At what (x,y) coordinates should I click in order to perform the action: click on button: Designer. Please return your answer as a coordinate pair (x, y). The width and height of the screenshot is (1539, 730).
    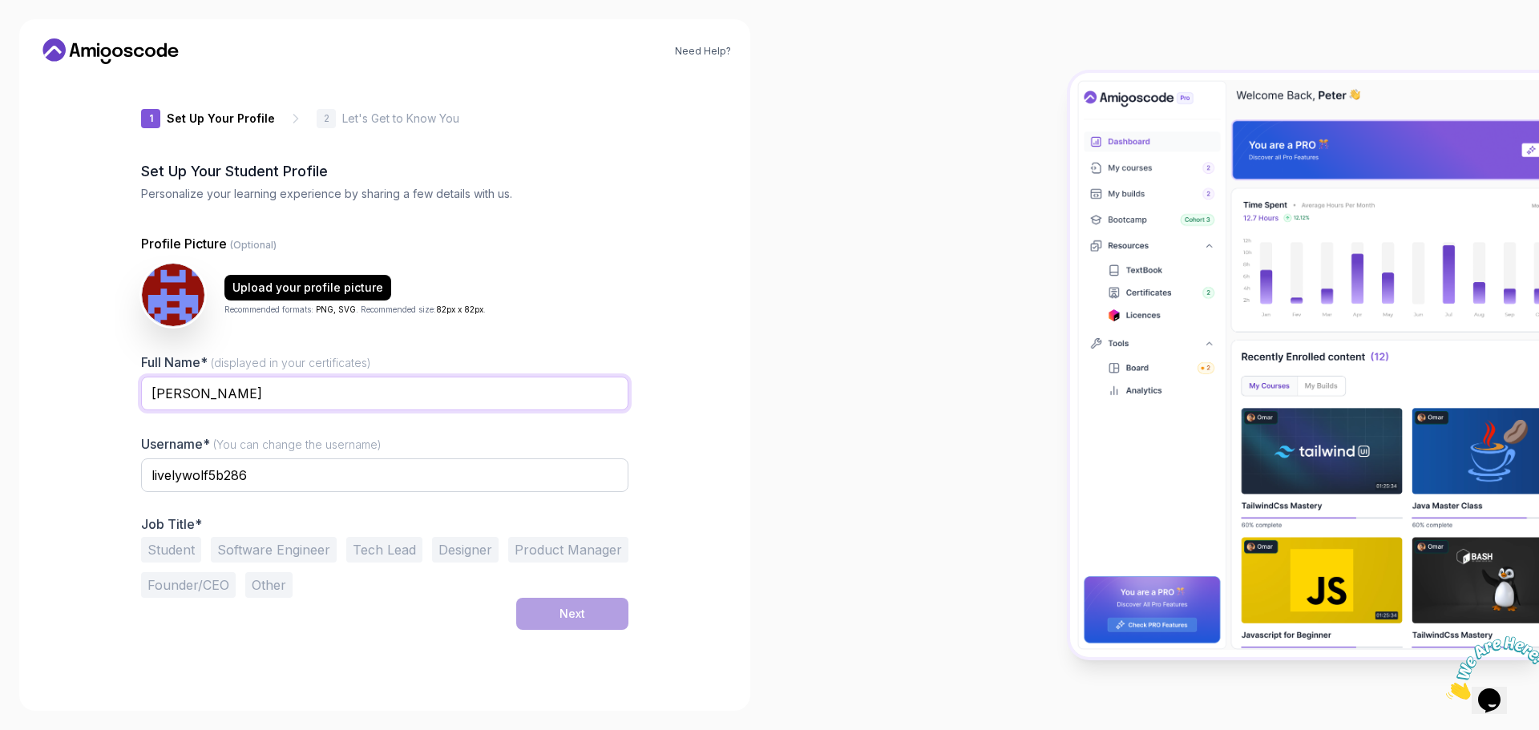
    Looking at the image, I should click on (465, 550).